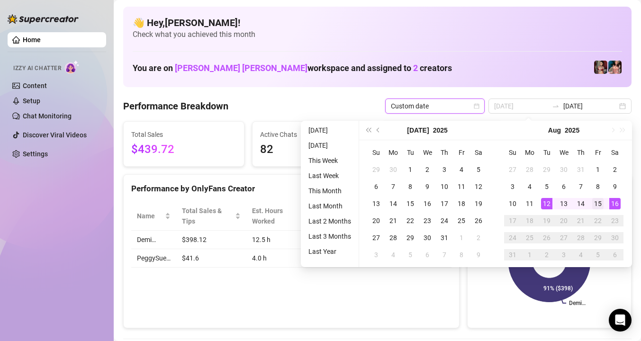 The width and height of the screenshot is (641, 341). Describe the element at coordinates (598, 153) in the screenshot. I see `th: Fr` at that location.